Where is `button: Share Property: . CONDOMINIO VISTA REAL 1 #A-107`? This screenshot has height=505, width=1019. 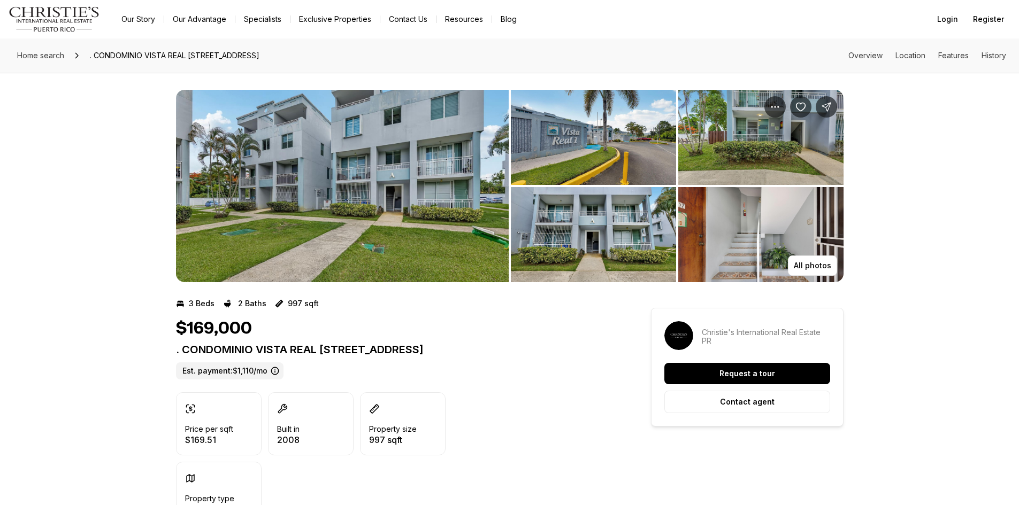 button: Share Property: . CONDOMINIO VISTA REAL 1 #A-107 is located at coordinates (826, 107).